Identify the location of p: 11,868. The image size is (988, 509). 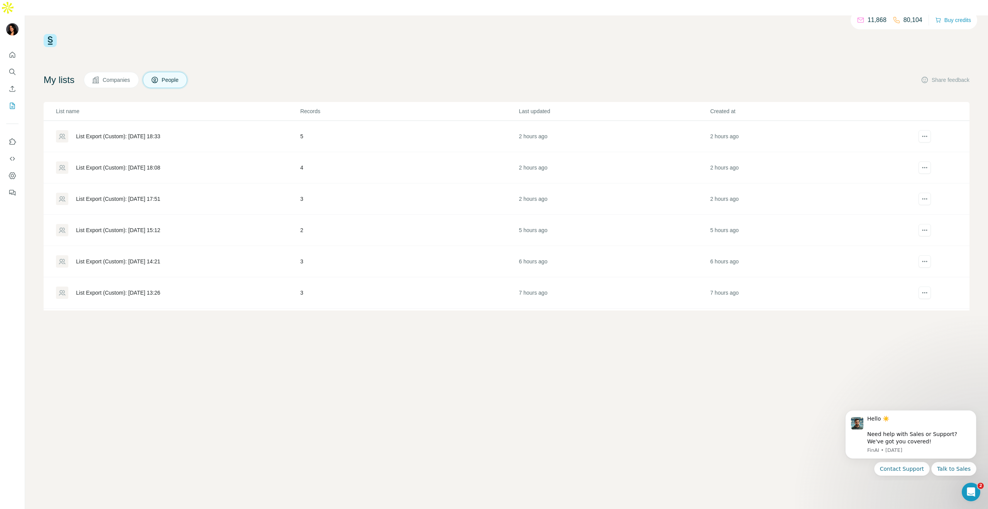
(877, 20).